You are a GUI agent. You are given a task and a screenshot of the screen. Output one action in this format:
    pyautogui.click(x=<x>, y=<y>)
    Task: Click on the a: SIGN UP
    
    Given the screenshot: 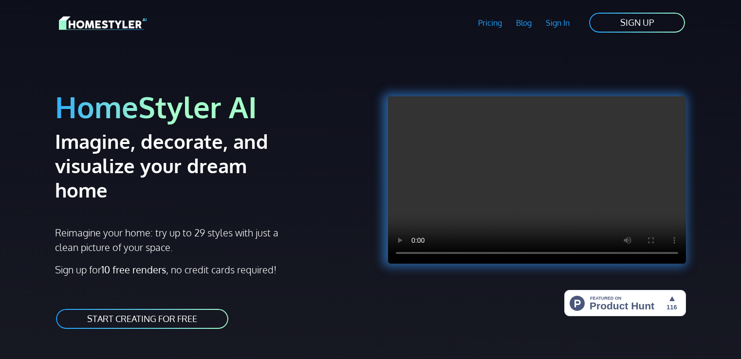 What is the action you would take?
    pyautogui.click(x=637, y=22)
    